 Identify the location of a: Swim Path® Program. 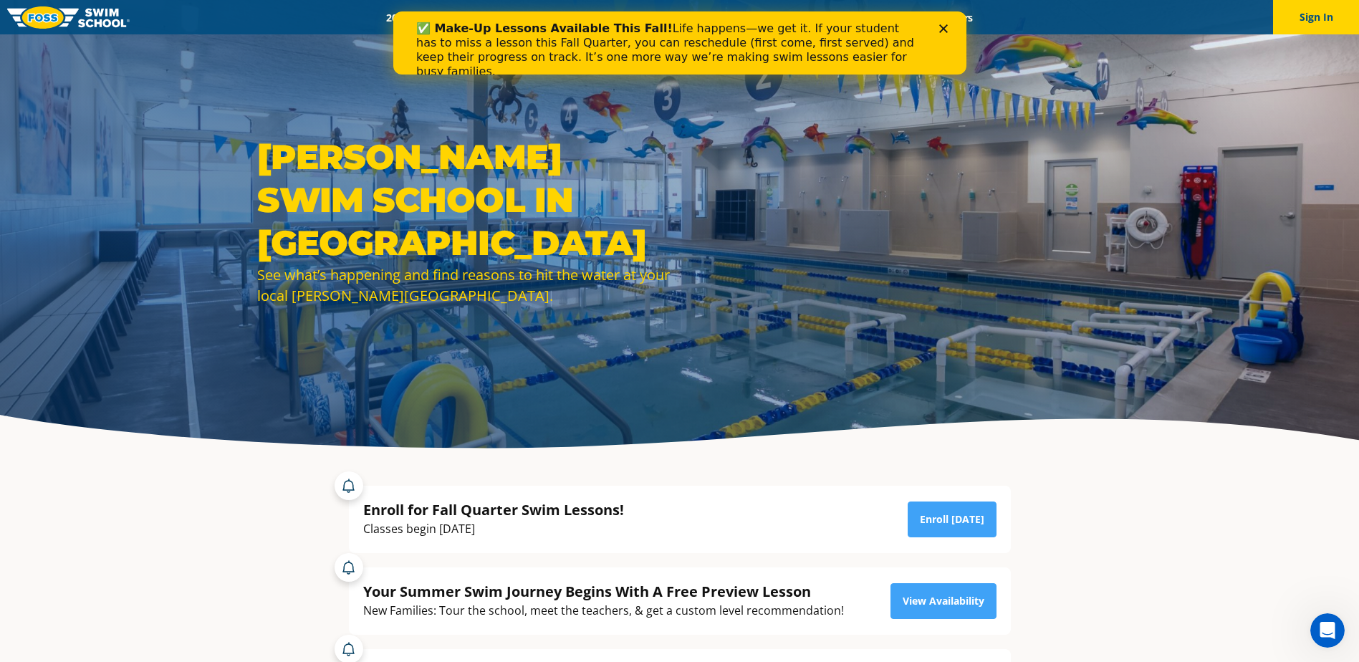
(586, 17).